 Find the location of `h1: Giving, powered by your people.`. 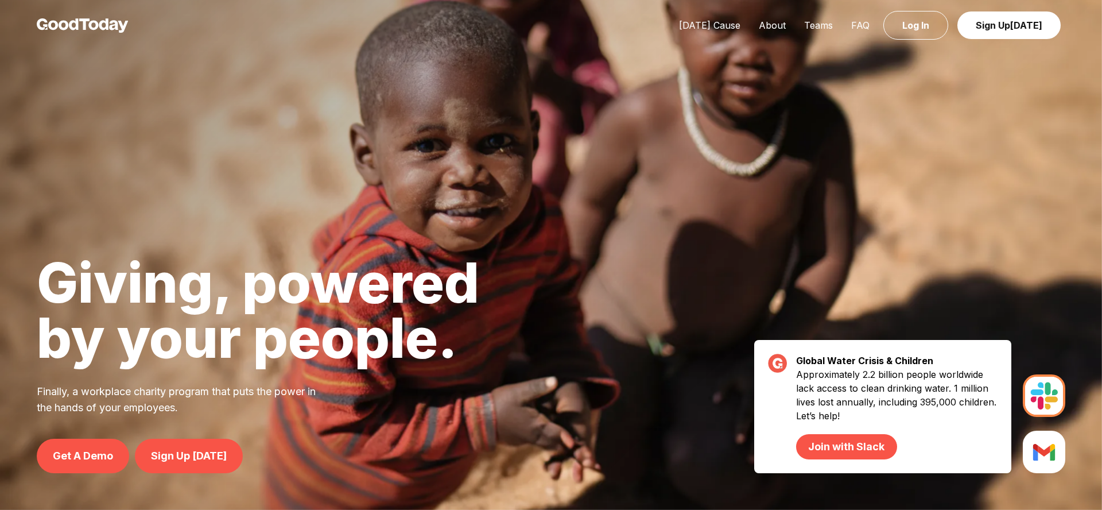

h1: Giving, powered by your people. is located at coordinates (258, 310).